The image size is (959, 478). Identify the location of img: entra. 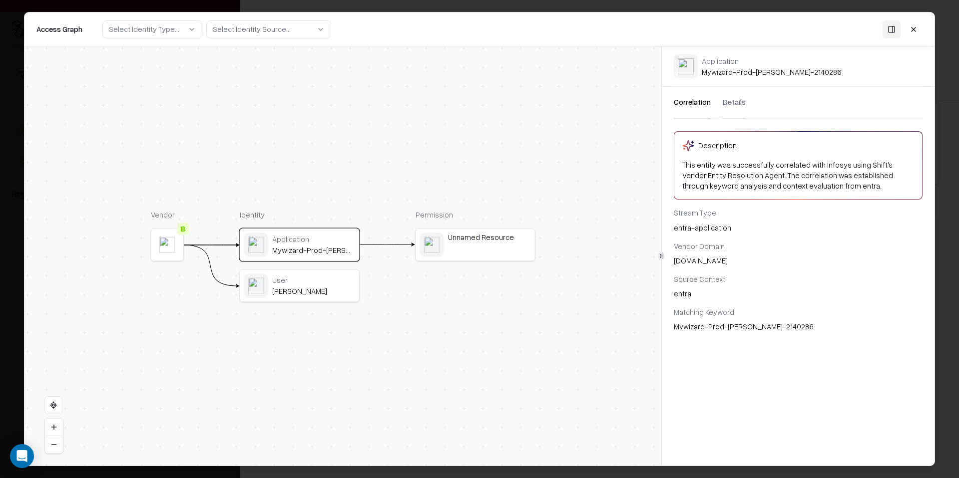
(686, 66).